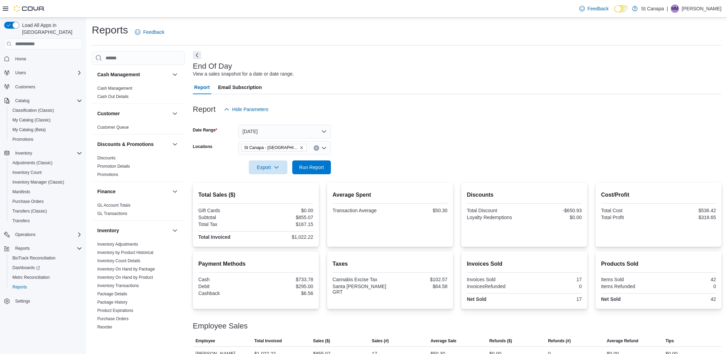 The height and width of the screenshot is (354, 727). Describe the element at coordinates (419, 286) in the screenshot. I see `div: $64.58` at that location.